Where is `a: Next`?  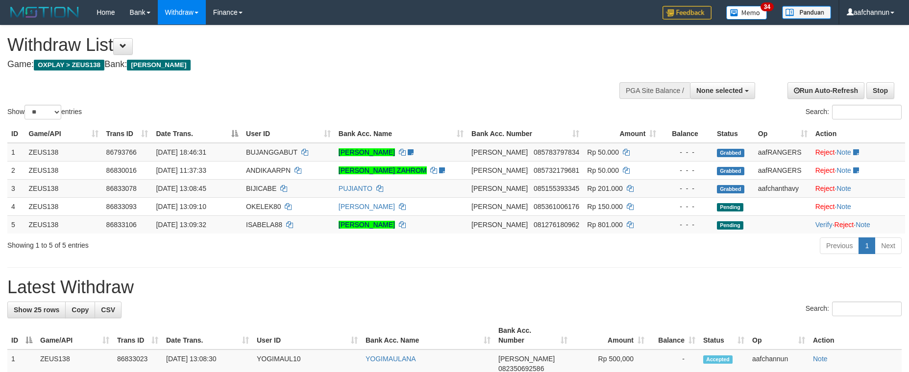
a: Next is located at coordinates (888, 246).